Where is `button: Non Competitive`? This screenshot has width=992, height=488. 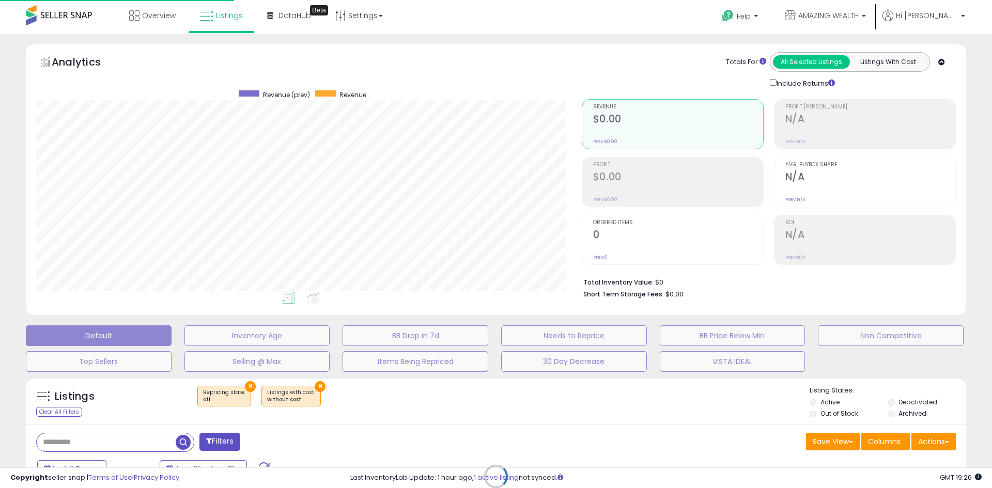
button: Non Competitive is located at coordinates (891, 336).